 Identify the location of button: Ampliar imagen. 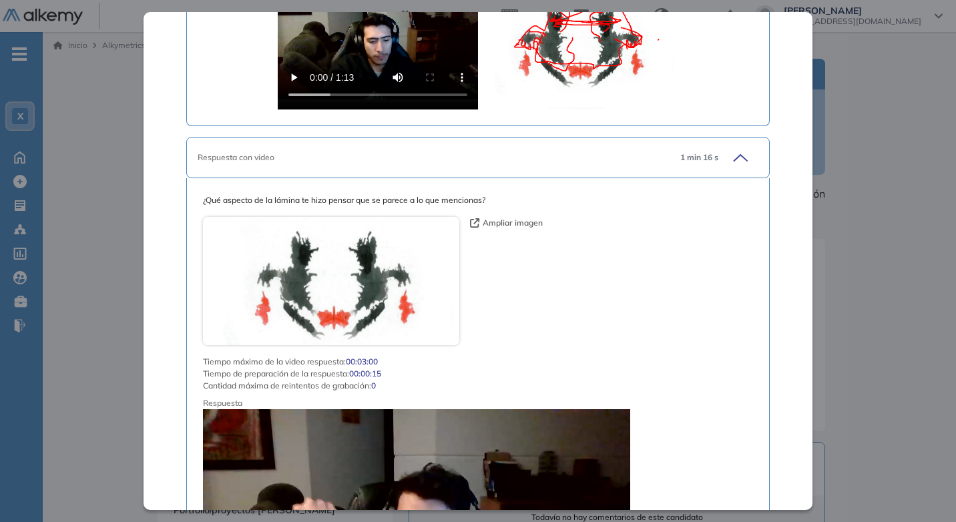
(506, 223).